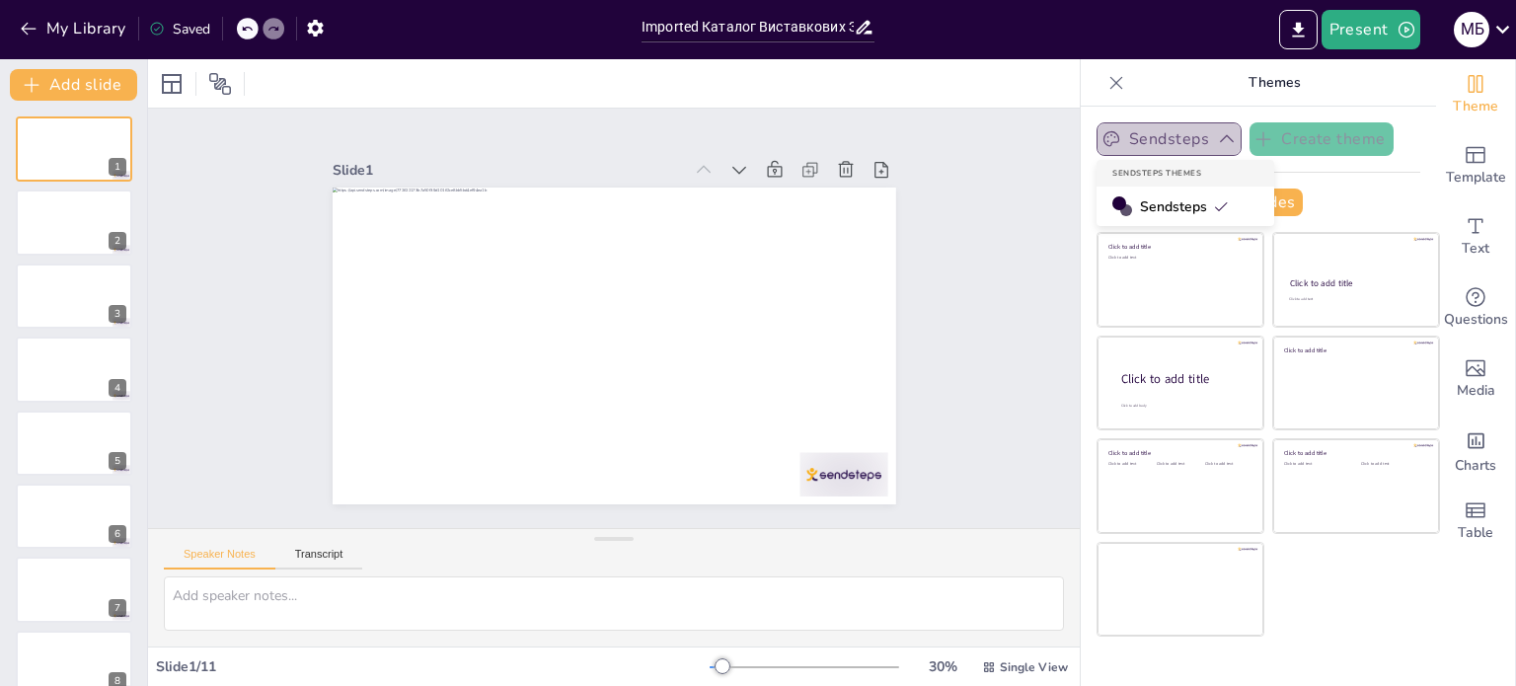  What do you see at coordinates (1475, 166) in the screenshot?
I see `div: Add ready made slides` at bounding box center [1475, 166].